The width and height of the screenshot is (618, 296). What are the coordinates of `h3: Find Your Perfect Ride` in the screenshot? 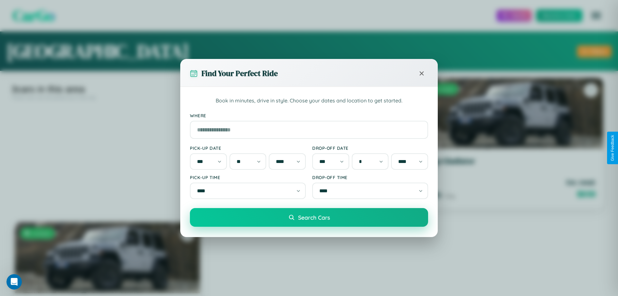 It's located at (240, 73).